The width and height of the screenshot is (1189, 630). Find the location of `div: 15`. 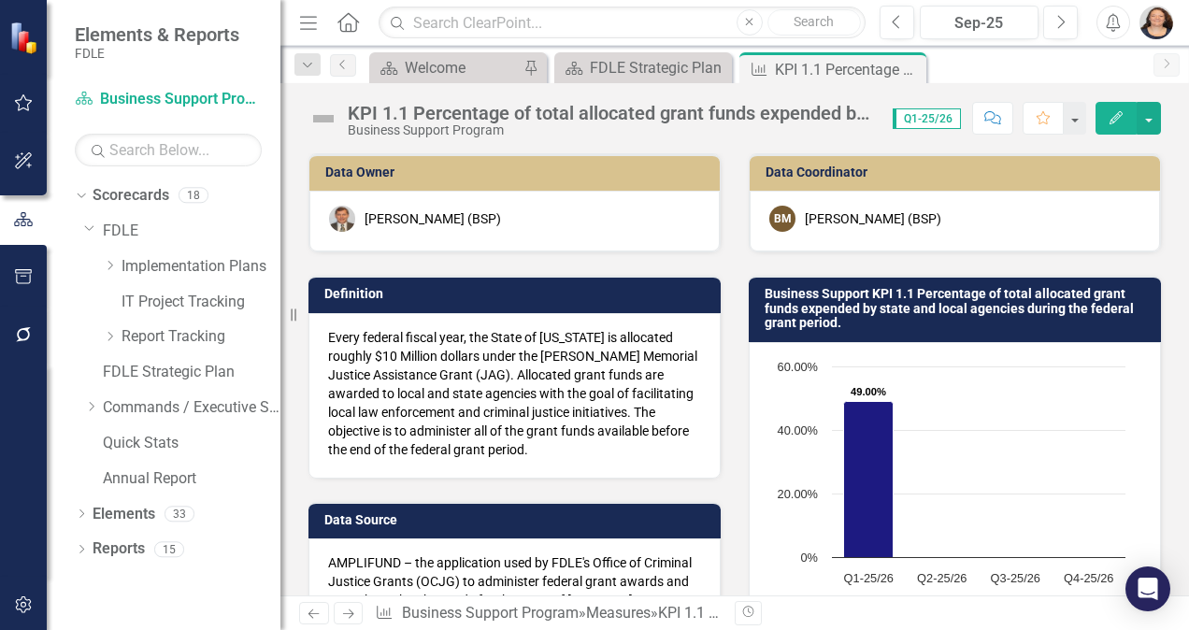

div: 15 is located at coordinates (169, 549).